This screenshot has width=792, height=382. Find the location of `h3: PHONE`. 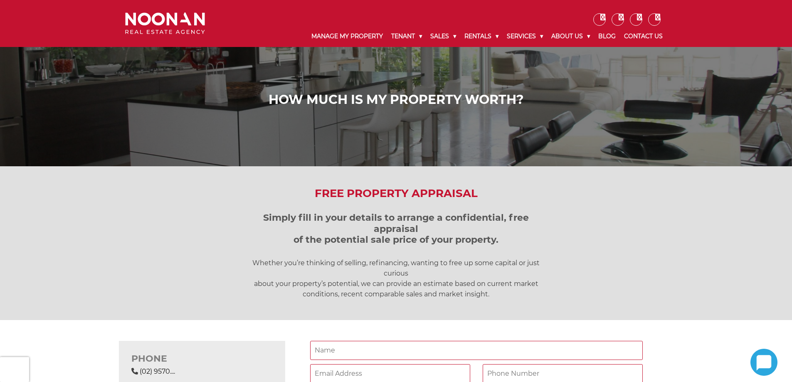

h3: PHONE is located at coordinates (202, 359).